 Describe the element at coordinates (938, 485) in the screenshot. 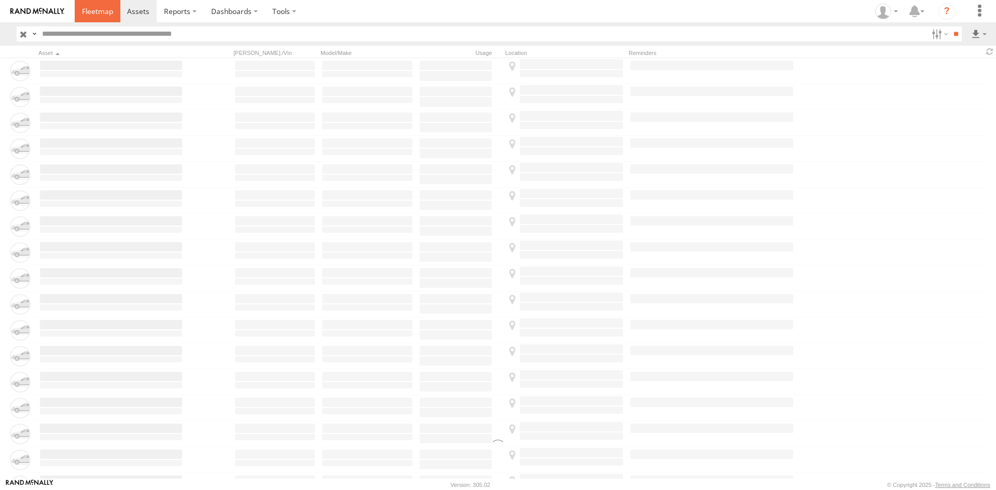

I see `div: © Copyright 2025 -` at that location.